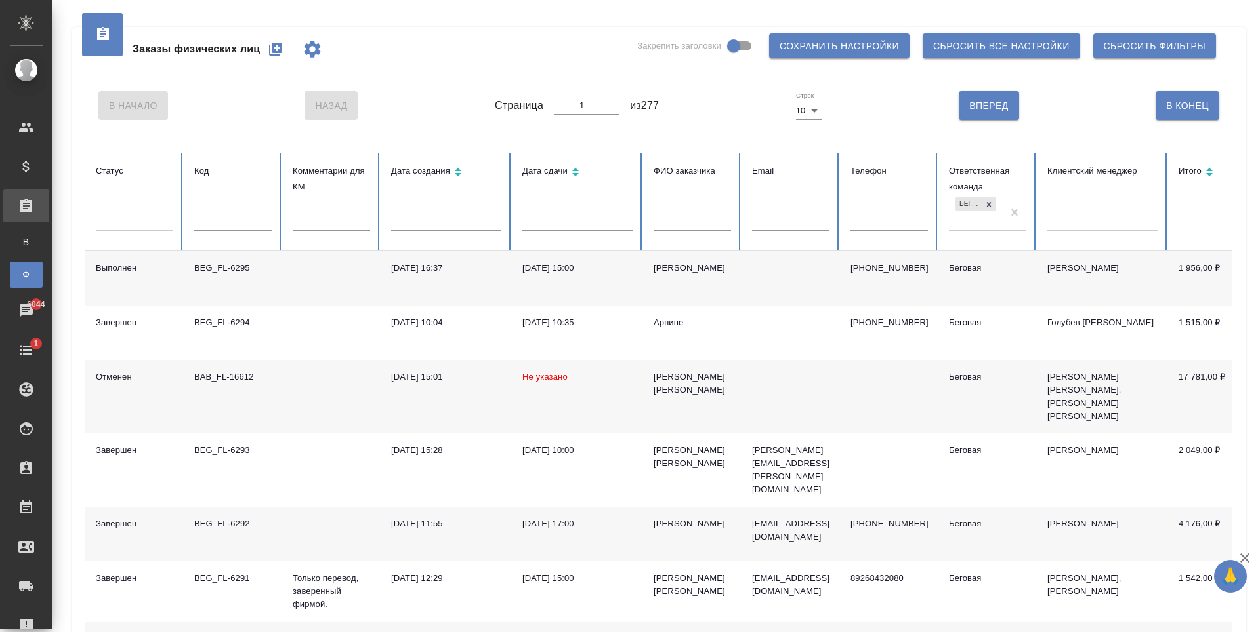 This screenshot has width=1260, height=632. Describe the element at coordinates (331, 179) in the screenshot. I see `div: Комментарии для КМ` at that location.